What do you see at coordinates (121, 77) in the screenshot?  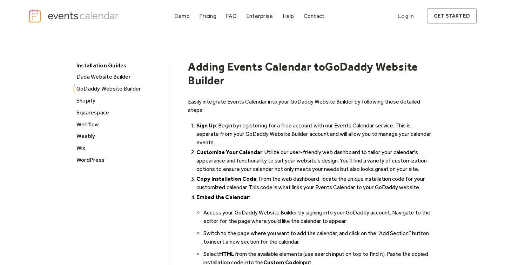 I see `div: Duda Website Builder` at bounding box center [121, 77].